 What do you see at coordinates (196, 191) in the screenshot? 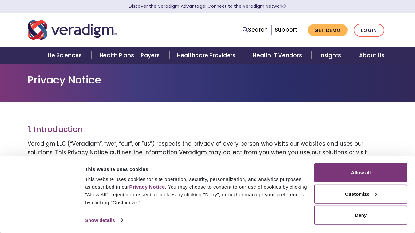
I see `div: This website uses cookies for site operation, security, personalization, and analytics purposes, ...` at bounding box center [196, 191].